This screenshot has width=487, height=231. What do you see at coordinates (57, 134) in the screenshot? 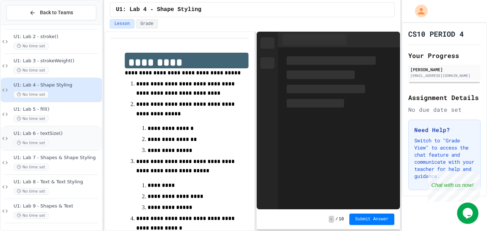
I see `span: U1: Lab 6 - textSize()` at bounding box center [57, 134].